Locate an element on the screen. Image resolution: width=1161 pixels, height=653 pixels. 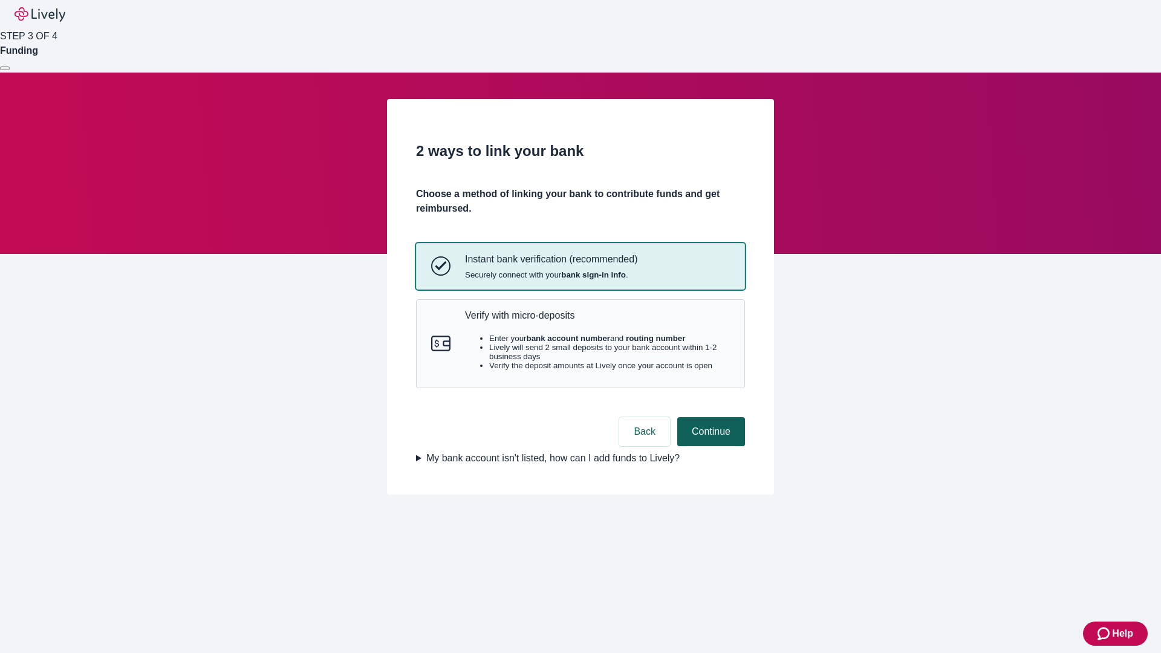
li: Enter your and is located at coordinates (609, 338).